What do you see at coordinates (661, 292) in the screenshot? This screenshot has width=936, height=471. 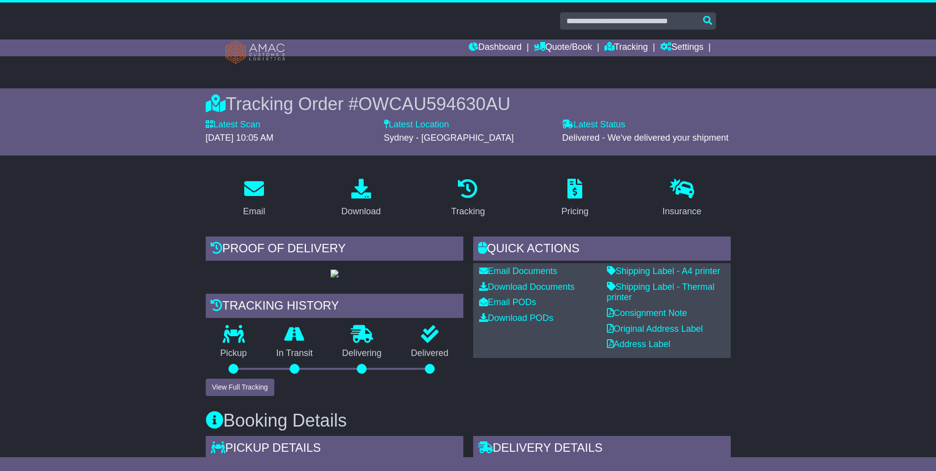 I see `a: Shipping Label - Thermal printer` at bounding box center [661, 292].